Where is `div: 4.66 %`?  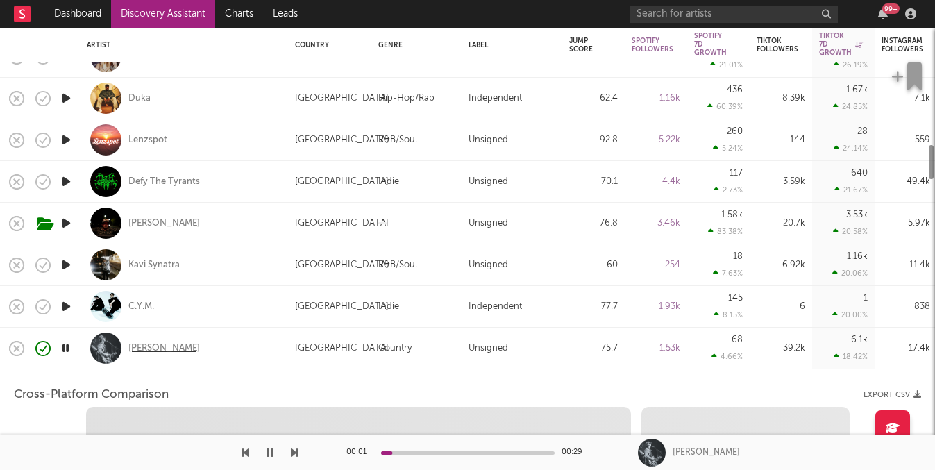 div: 4.66 % is located at coordinates (726, 356).